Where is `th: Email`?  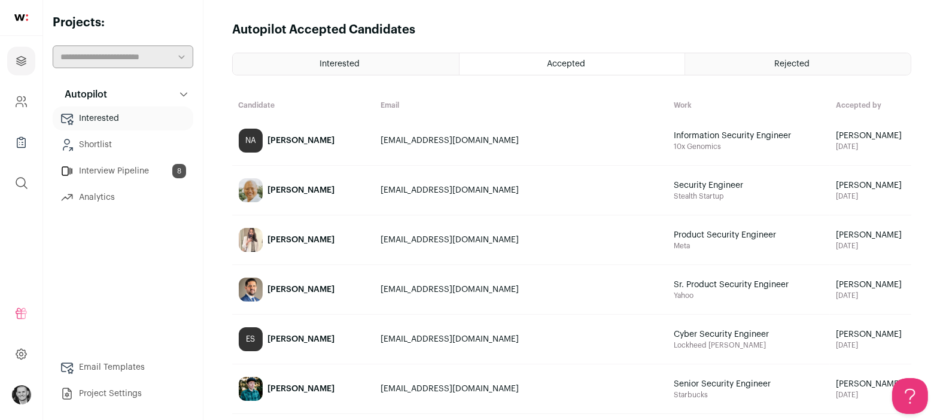
th: Email is located at coordinates (521, 105).